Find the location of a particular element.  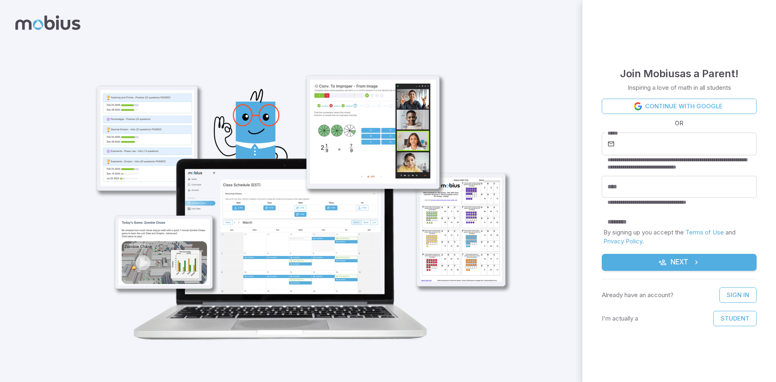

button: Student is located at coordinates (735, 319).